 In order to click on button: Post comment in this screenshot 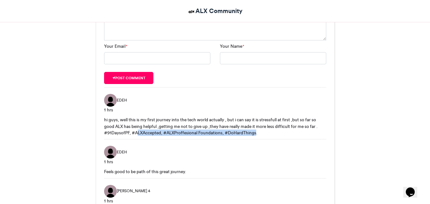, I will do `click(129, 78)`.